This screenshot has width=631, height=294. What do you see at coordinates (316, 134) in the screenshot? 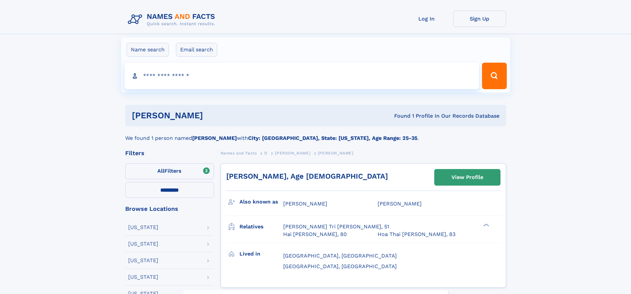
I see `div: We found 1 person named with .` at bounding box center [316, 134].